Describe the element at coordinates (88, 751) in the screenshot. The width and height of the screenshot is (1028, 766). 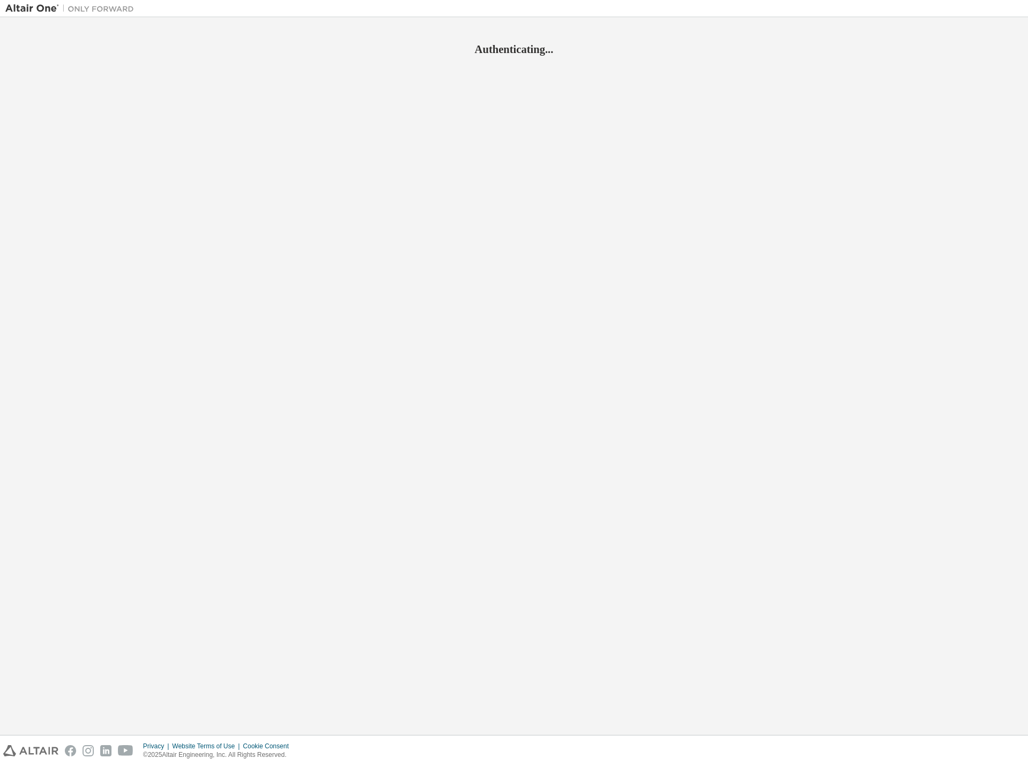
I see `img: instagram.svg` at that location.